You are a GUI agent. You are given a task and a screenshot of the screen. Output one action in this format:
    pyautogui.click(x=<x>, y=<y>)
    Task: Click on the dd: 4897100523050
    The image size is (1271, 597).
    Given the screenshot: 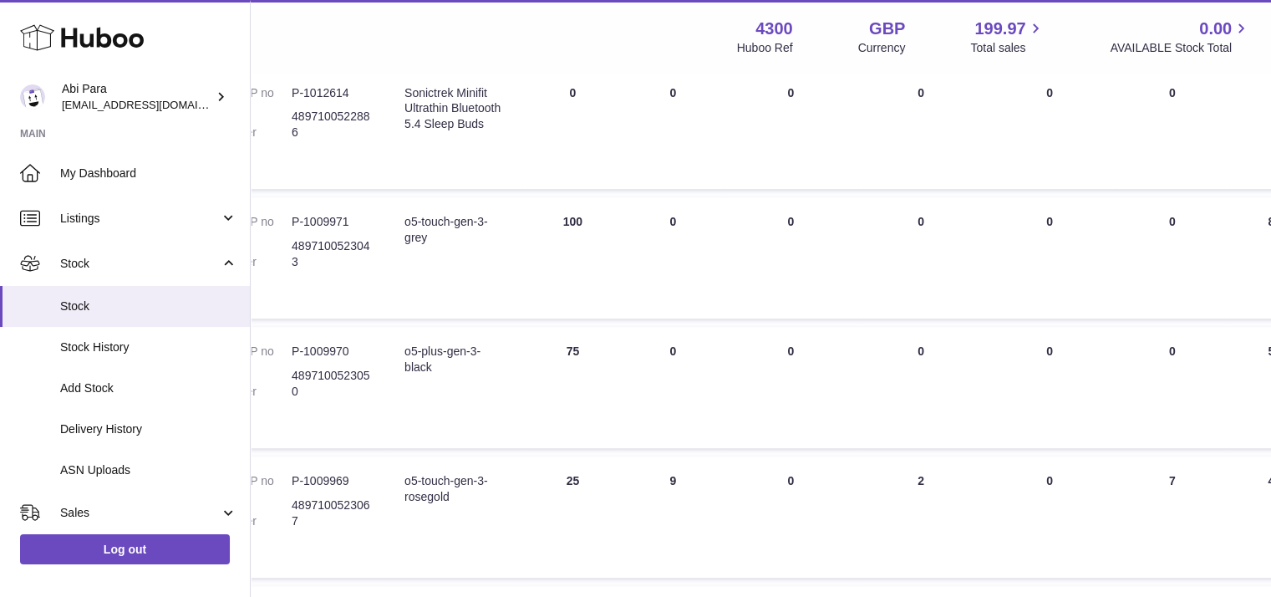 What is the action you would take?
    pyautogui.click(x=331, y=384)
    